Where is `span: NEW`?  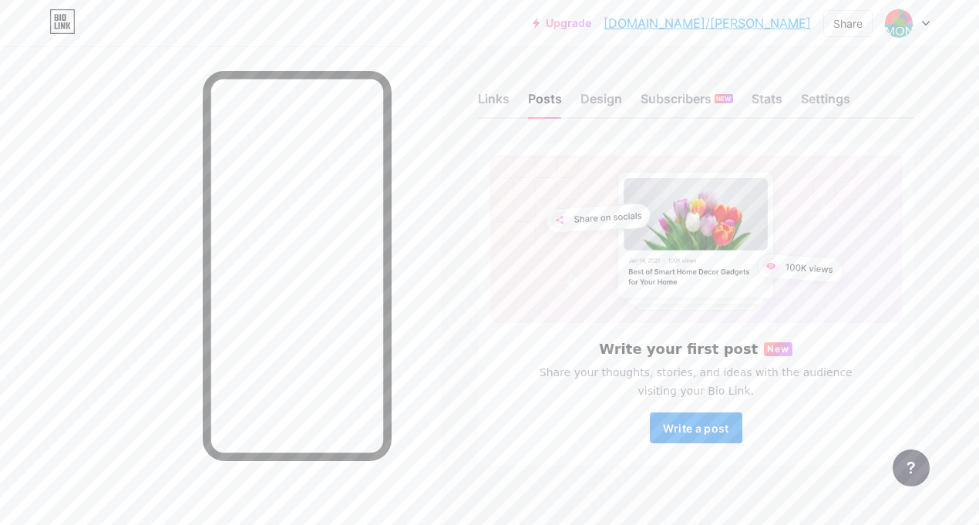
span: NEW is located at coordinates (723, 99).